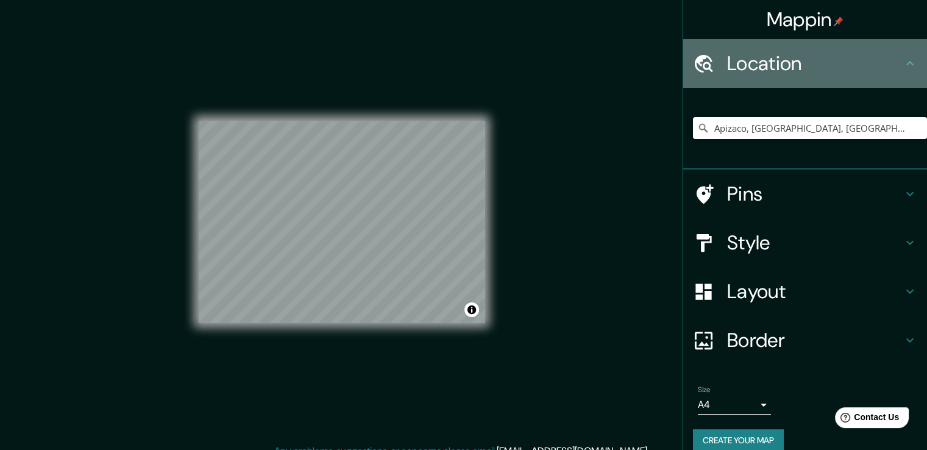  I want to click on h4: Style, so click(815, 243).